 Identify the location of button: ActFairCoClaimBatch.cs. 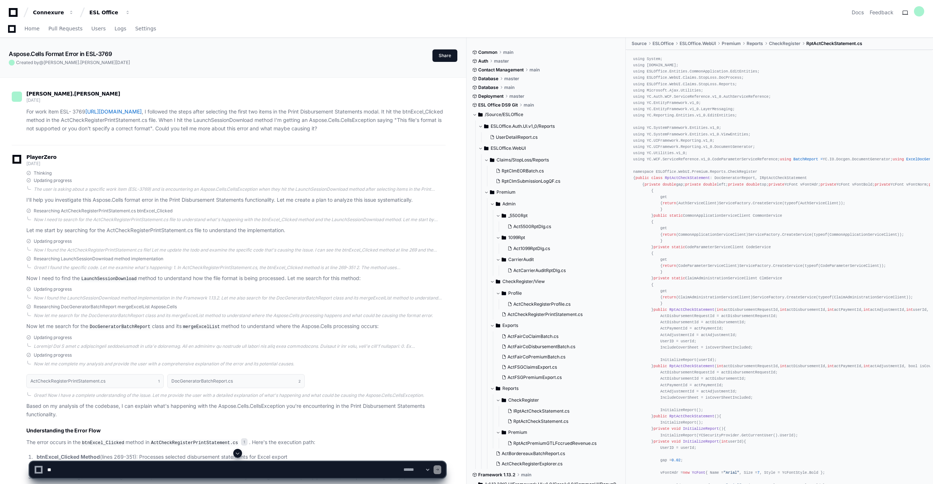
(558, 337).